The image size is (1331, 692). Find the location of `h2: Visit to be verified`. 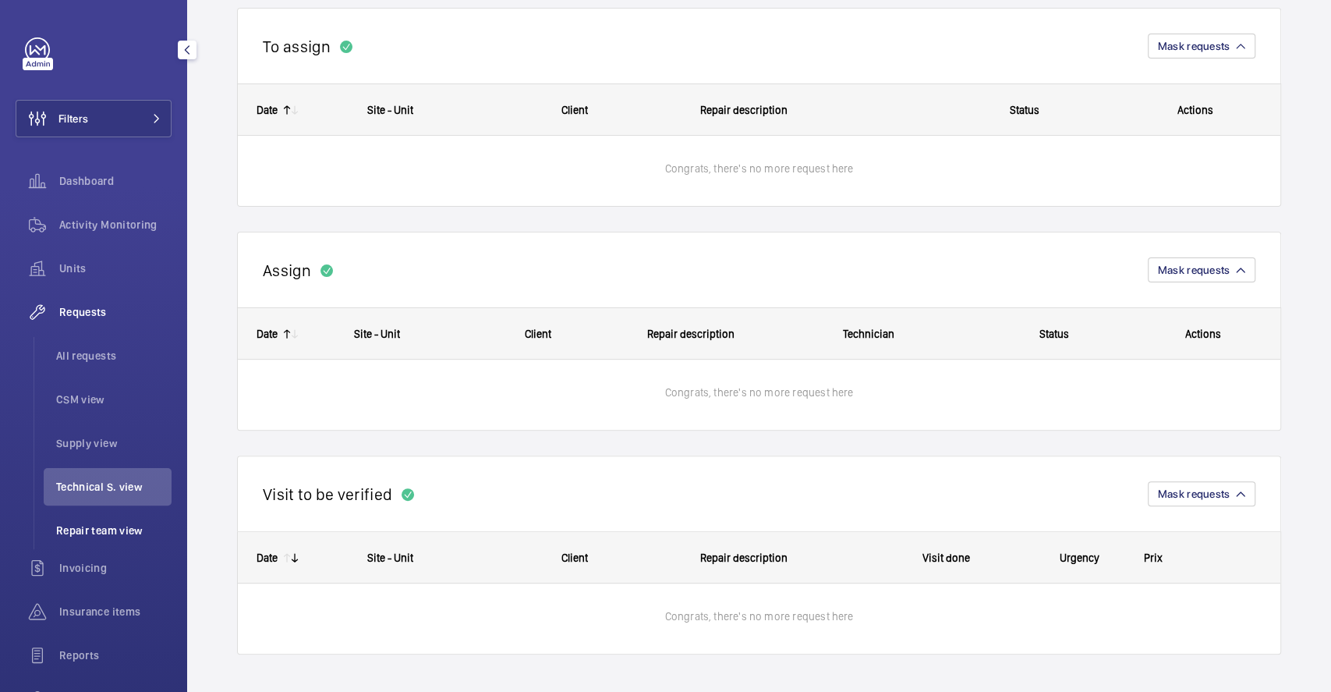

h2: Visit to be verified is located at coordinates (327, 494).